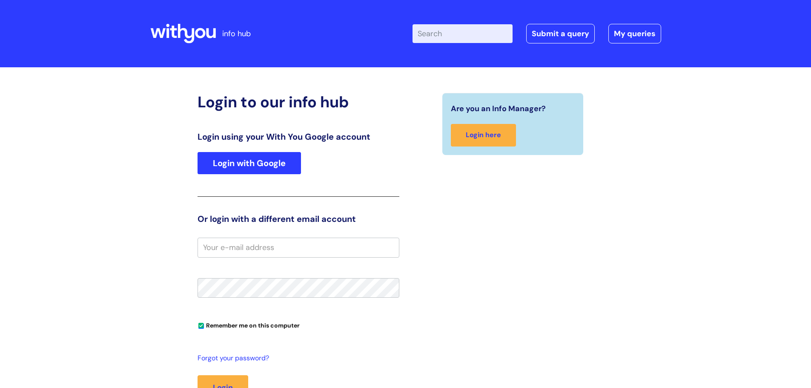 This screenshot has width=811, height=388. I want to click on div: You can uncheck this option if you're logging in from a shared device, so click(299, 325).